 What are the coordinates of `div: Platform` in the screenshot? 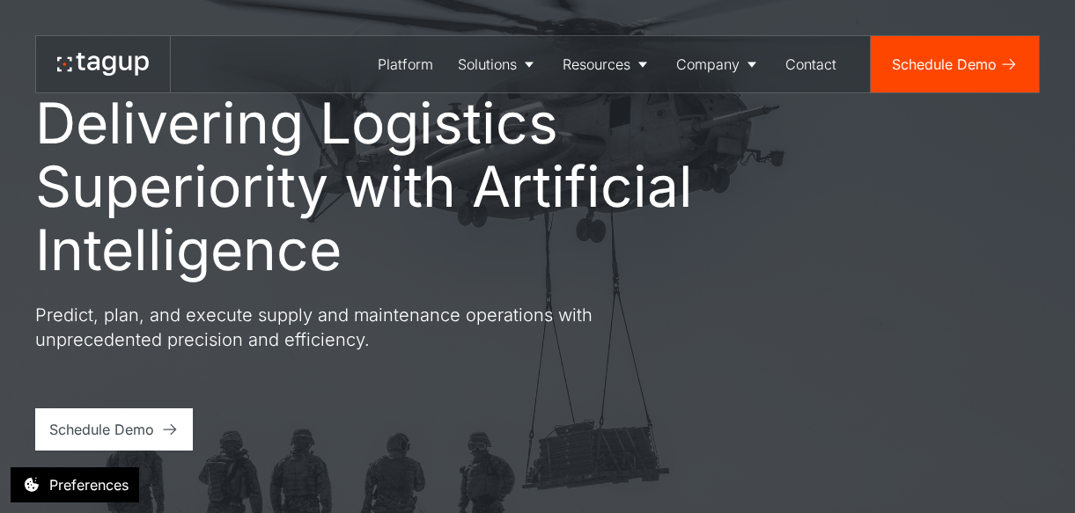 It's located at (405, 64).